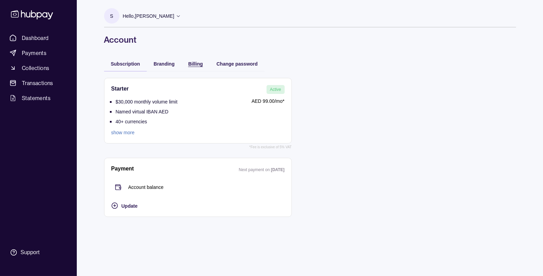 The height and width of the screenshot is (276, 543). Describe the element at coordinates (120, 89) in the screenshot. I see `h2: Starter` at that location.